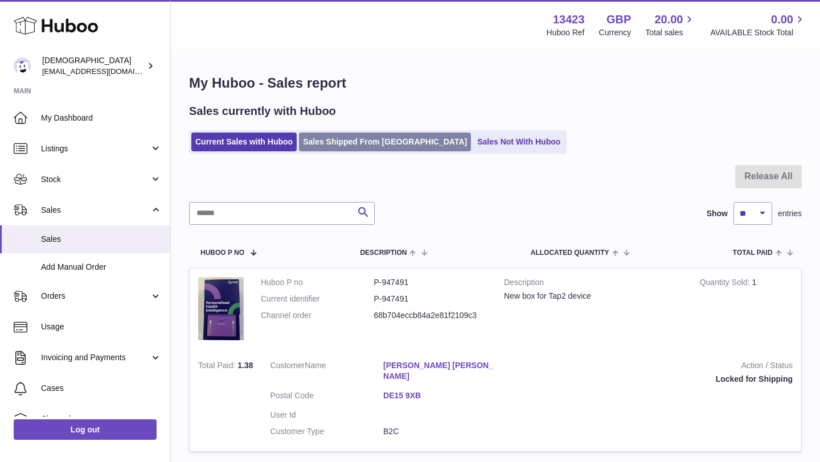 Image resolution: width=820 pixels, height=462 pixels. Describe the element at coordinates (95, 149) in the screenshot. I see `span: Listings` at that location.